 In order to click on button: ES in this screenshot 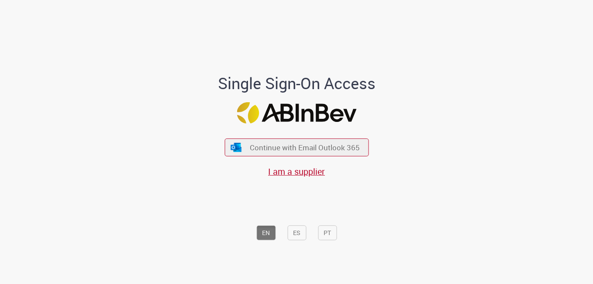, I will do `click(297, 233)`.